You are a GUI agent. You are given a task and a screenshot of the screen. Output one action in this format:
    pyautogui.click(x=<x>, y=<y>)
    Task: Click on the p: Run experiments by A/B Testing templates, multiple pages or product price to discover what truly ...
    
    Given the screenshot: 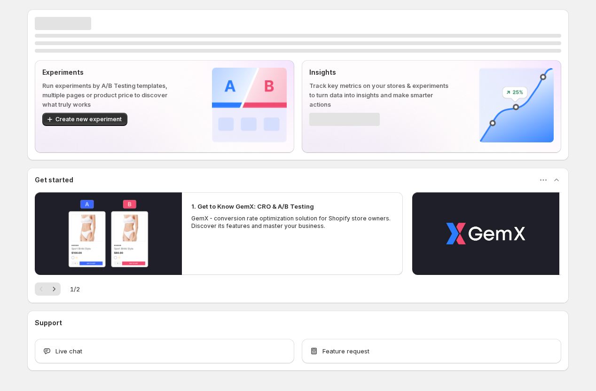 What is the action you would take?
    pyautogui.click(x=112, y=95)
    